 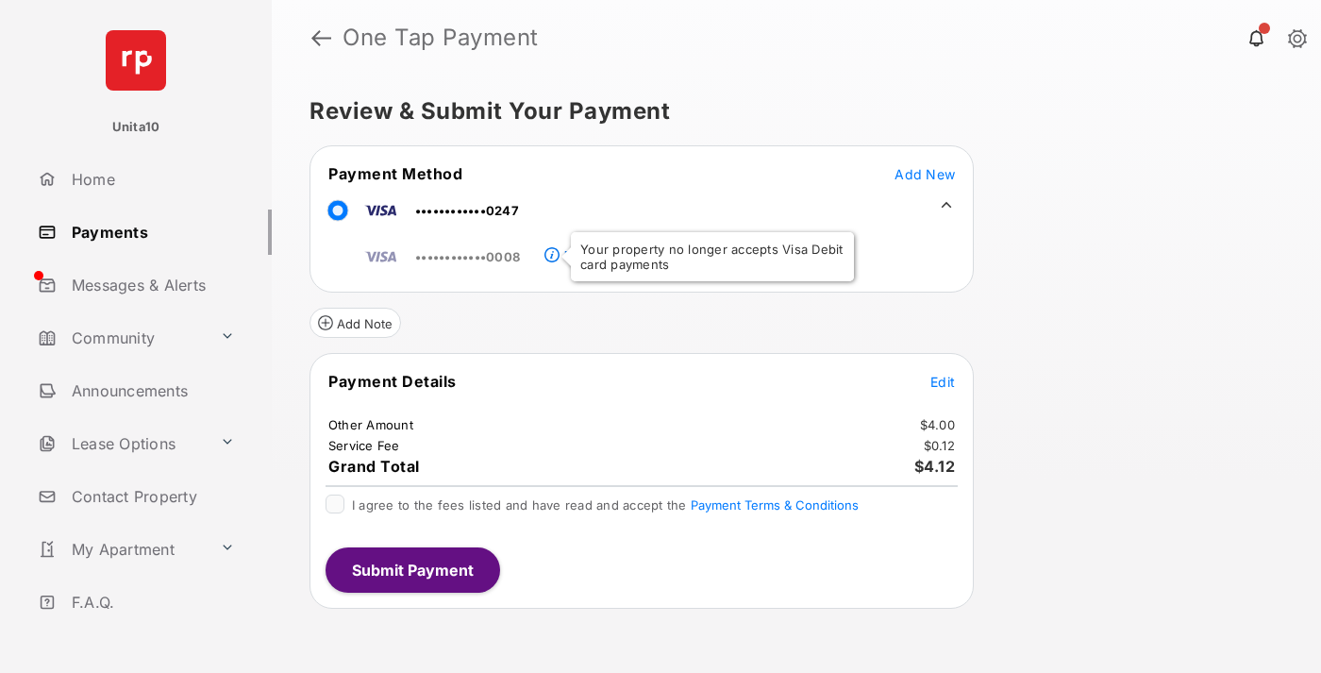 What do you see at coordinates (151, 602) in the screenshot?
I see `a: F.A.Q.` at bounding box center [151, 602].